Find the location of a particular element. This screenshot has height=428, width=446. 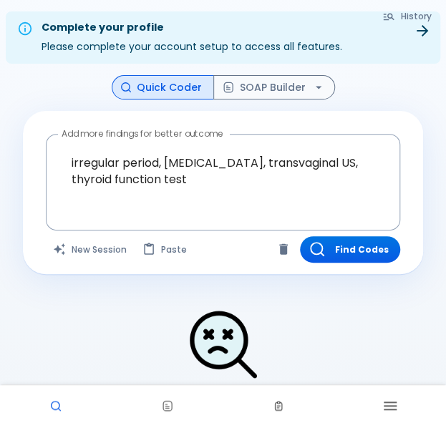

div: Complete your profile is located at coordinates (192, 28).